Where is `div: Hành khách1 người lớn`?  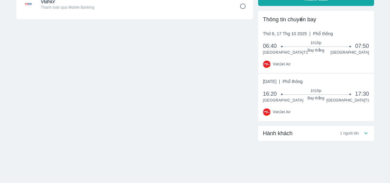
div: Hành khách1 người lớn is located at coordinates (316, 133).